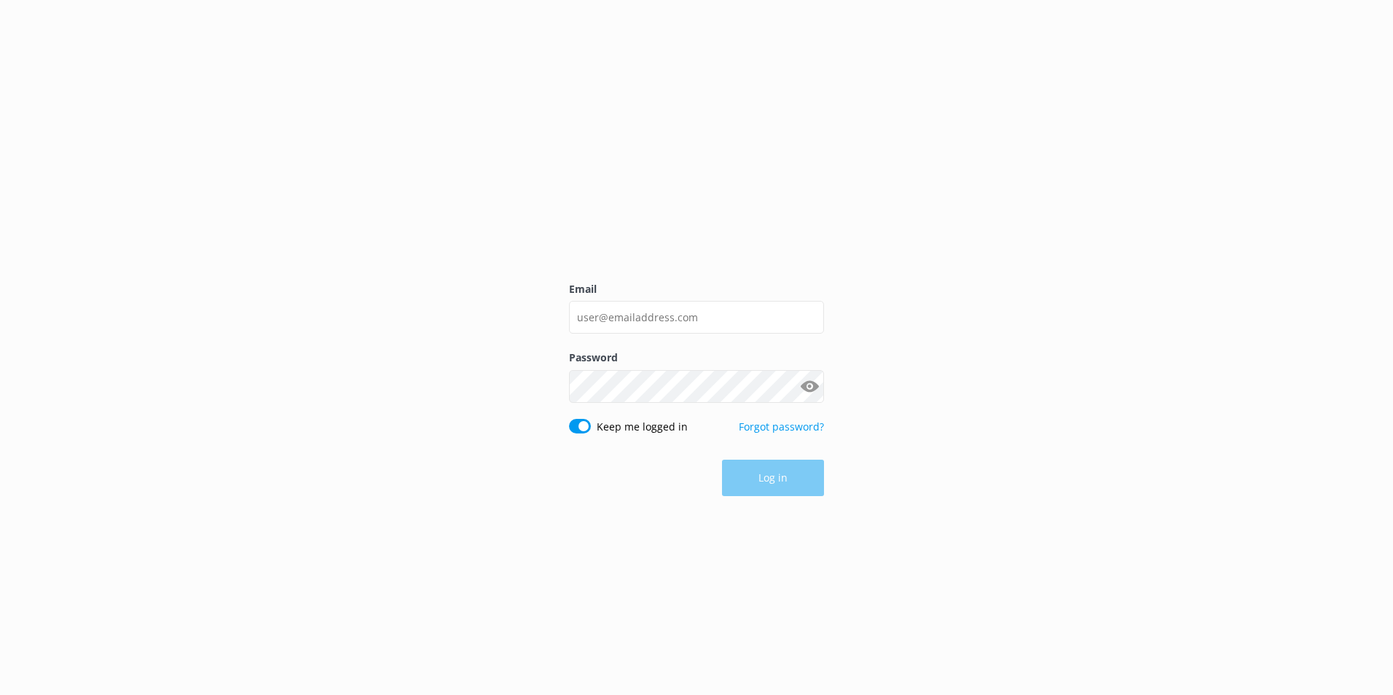  Describe the element at coordinates (781, 426) in the screenshot. I see `a: Forgot password?` at that location.